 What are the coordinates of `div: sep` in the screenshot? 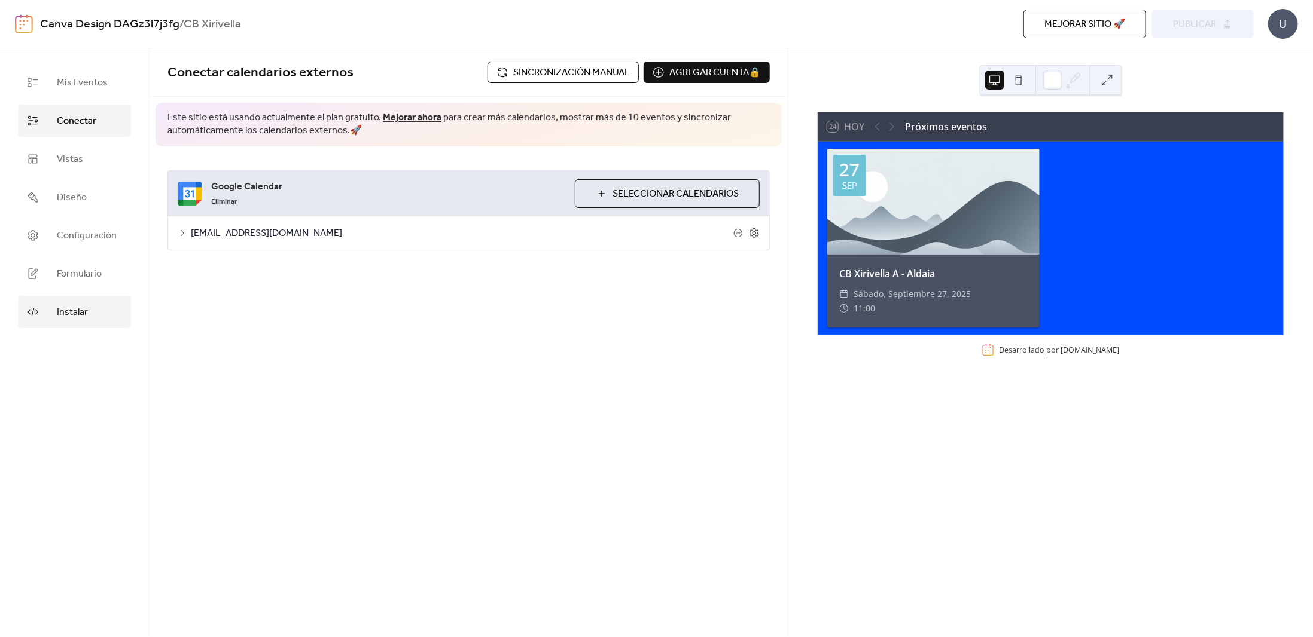 It's located at (849, 185).